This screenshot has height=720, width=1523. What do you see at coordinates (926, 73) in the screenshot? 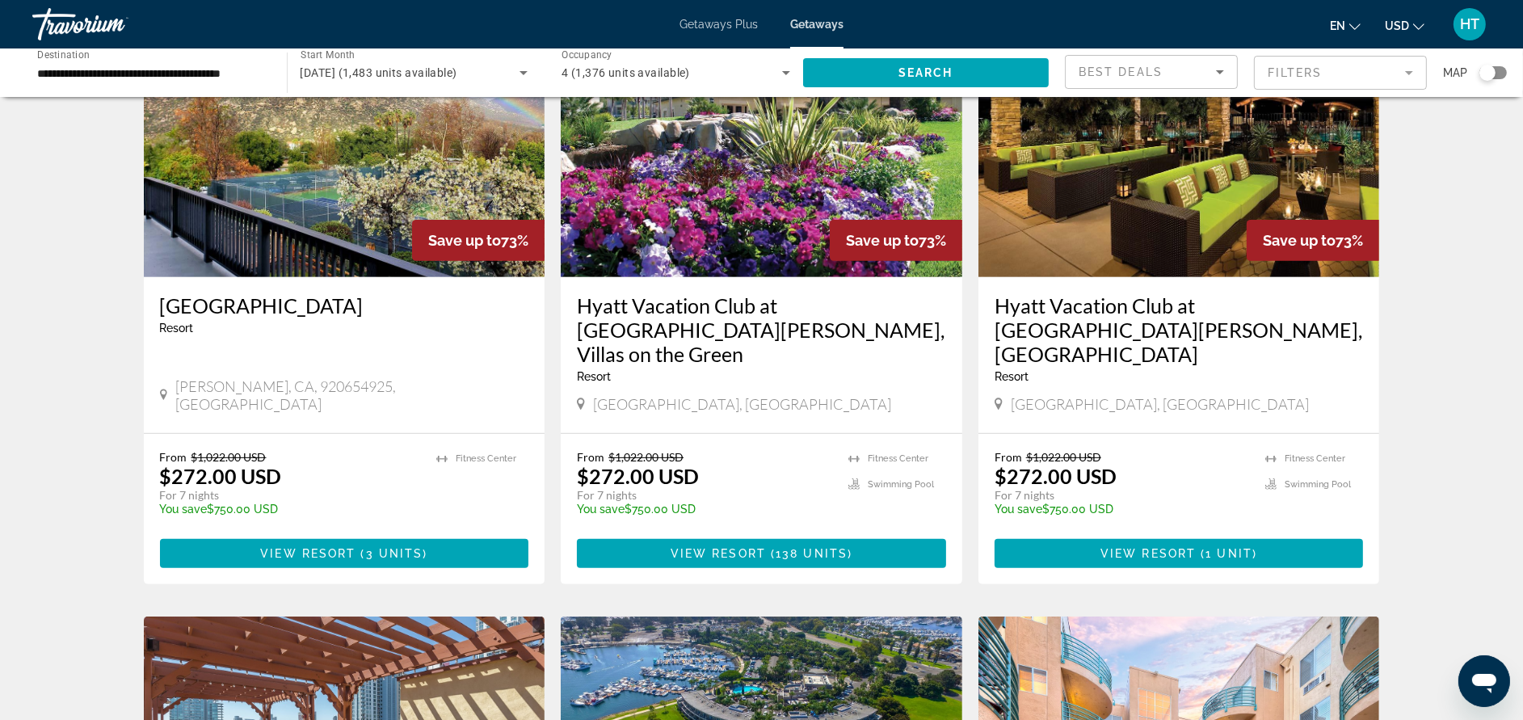
I see `button: Search` at bounding box center [926, 73].